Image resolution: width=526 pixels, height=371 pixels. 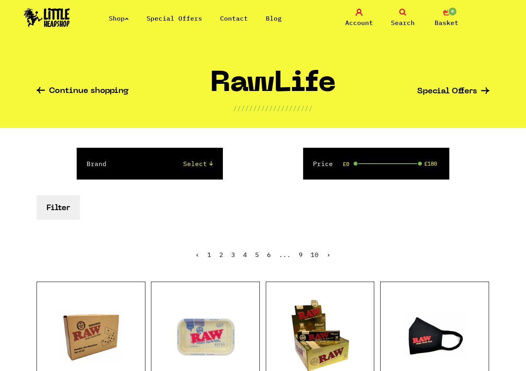 I want to click on a: Continue shopping, so click(x=83, y=91).